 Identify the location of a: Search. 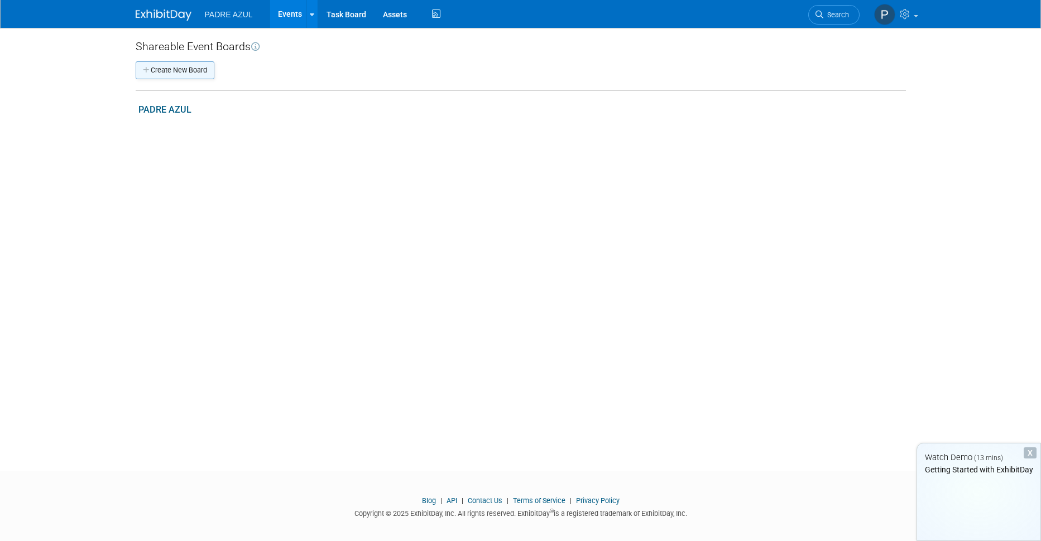
(834, 15).